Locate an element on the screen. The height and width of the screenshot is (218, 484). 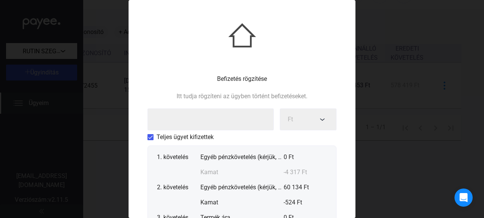
font: 60 134 Ft is located at coordinates (296, 187).